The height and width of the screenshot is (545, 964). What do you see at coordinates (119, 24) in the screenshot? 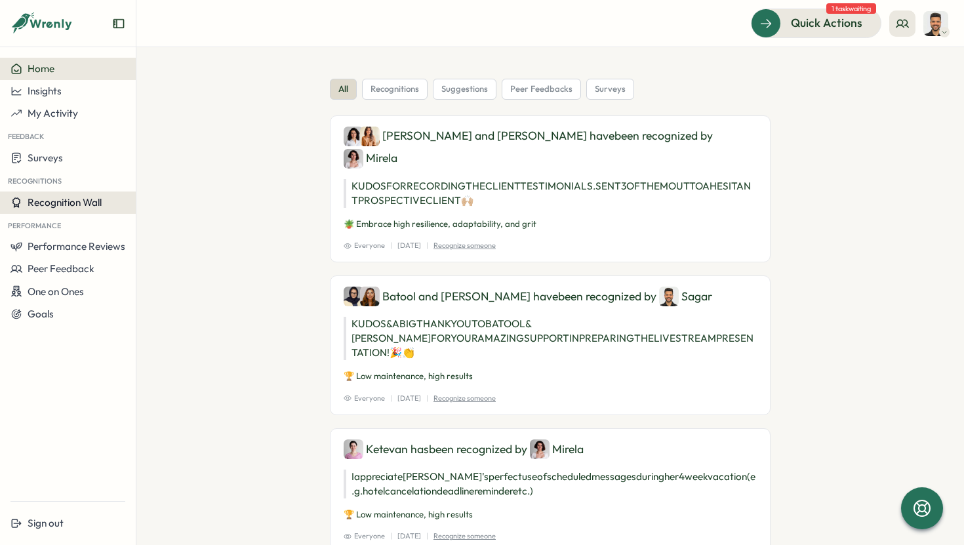
I see `button: Expand sidebar` at bounding box center [119, 24].